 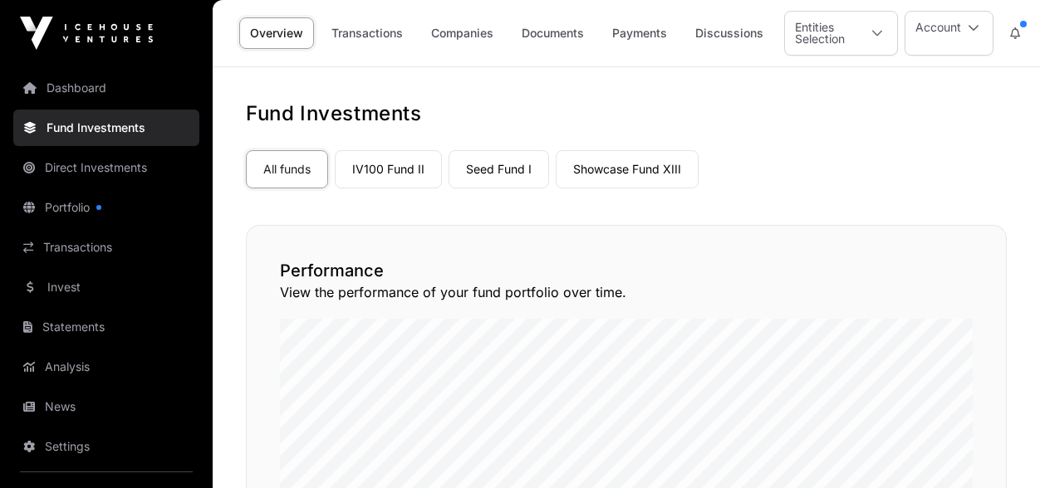 I want to click on a: Showcase Fund XIII, so click(x=627, y=169).